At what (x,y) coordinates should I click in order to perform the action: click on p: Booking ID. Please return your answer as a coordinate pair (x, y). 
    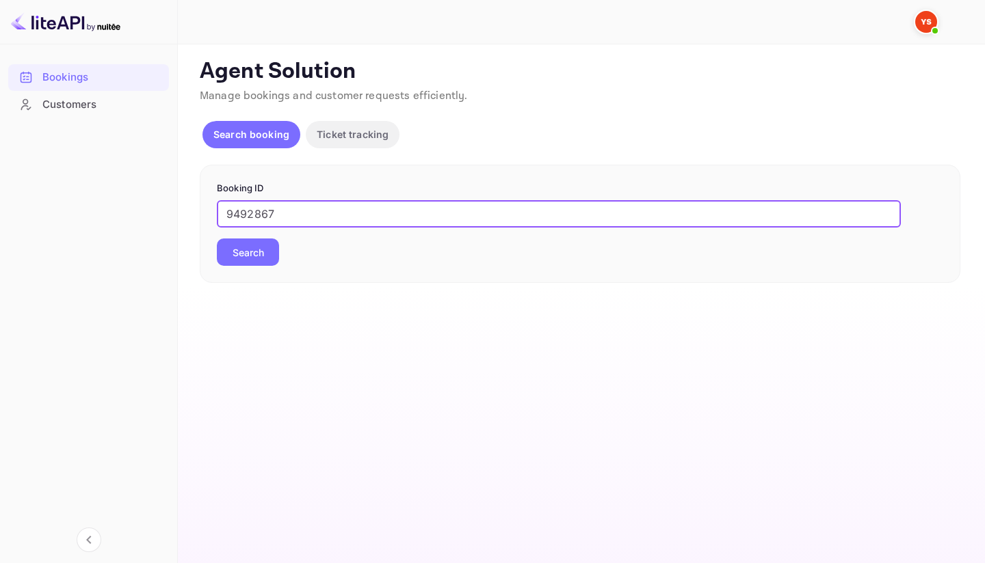
    Looking at the image, I should click on (580, 189).